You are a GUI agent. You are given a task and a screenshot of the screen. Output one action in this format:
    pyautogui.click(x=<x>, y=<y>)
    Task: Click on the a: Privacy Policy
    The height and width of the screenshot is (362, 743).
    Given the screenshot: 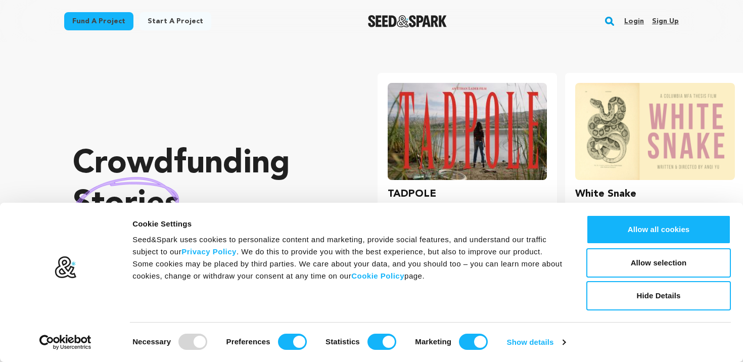 What is the action you would take?
    pyautogui.click(x=209, y=251)
    